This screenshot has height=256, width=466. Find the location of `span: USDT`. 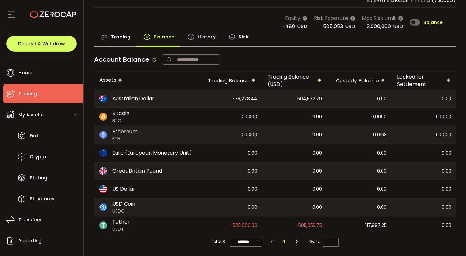

span: USDT is located at coordinates (121, 229).